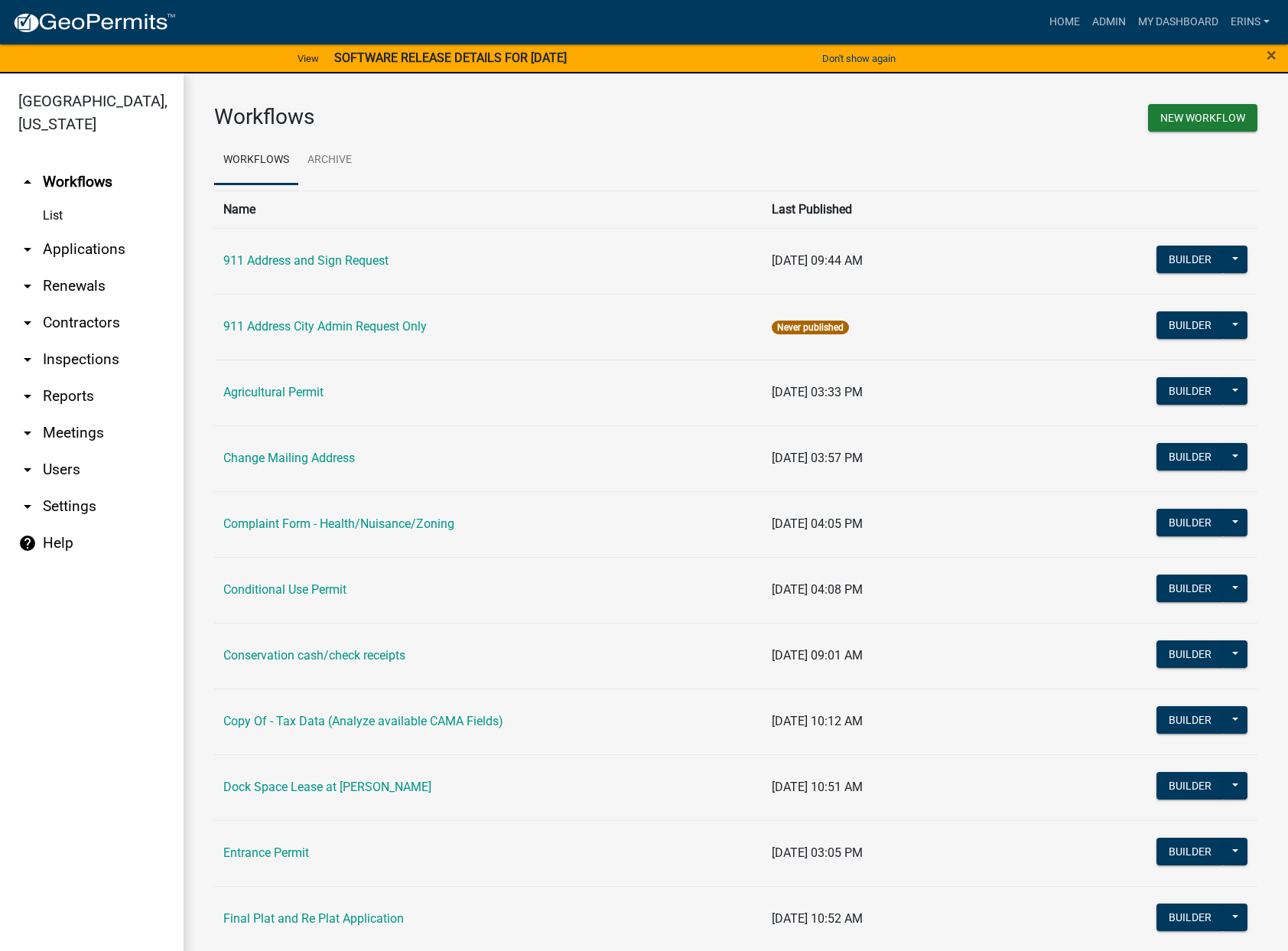  Describe the element at coordinates (27, 543) in the screenshot. I see `i: help` at that location.